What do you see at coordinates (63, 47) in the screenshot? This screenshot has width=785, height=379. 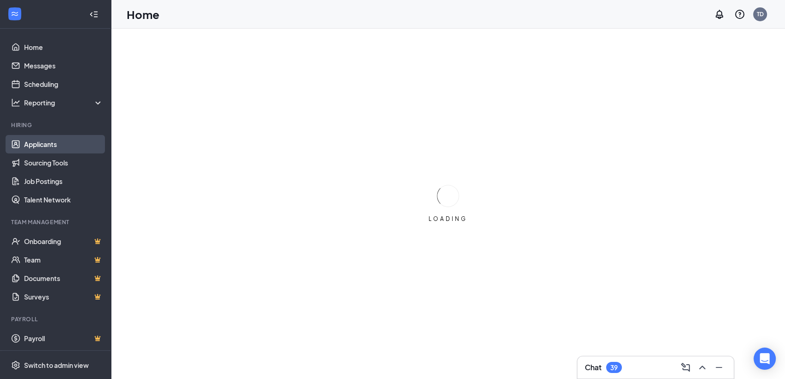 I see `a: Home` at bounding box center [63, 47].